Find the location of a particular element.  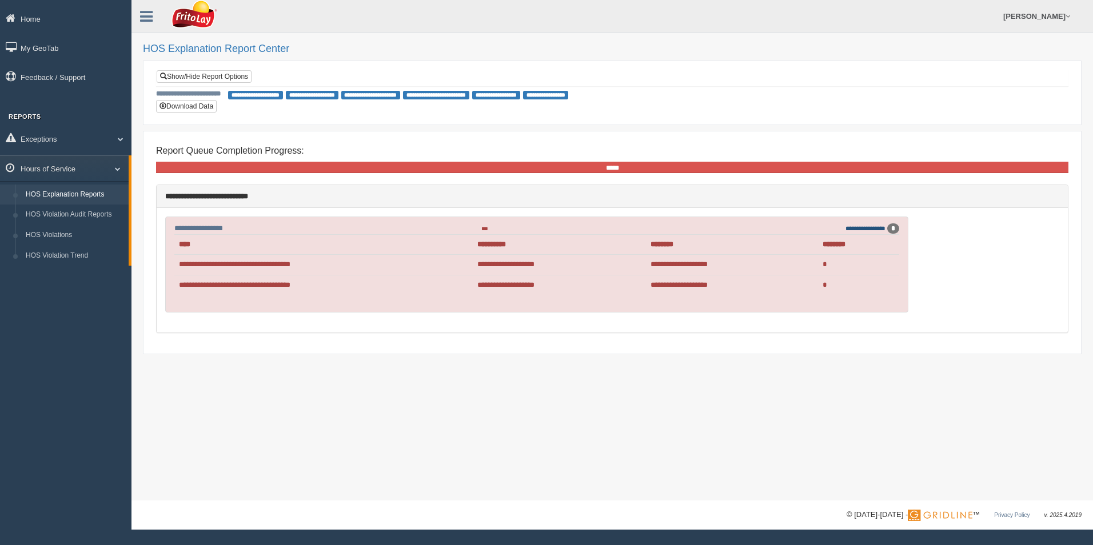

span: v. 2025.4.2019 is located at coordinates (1062, 515).